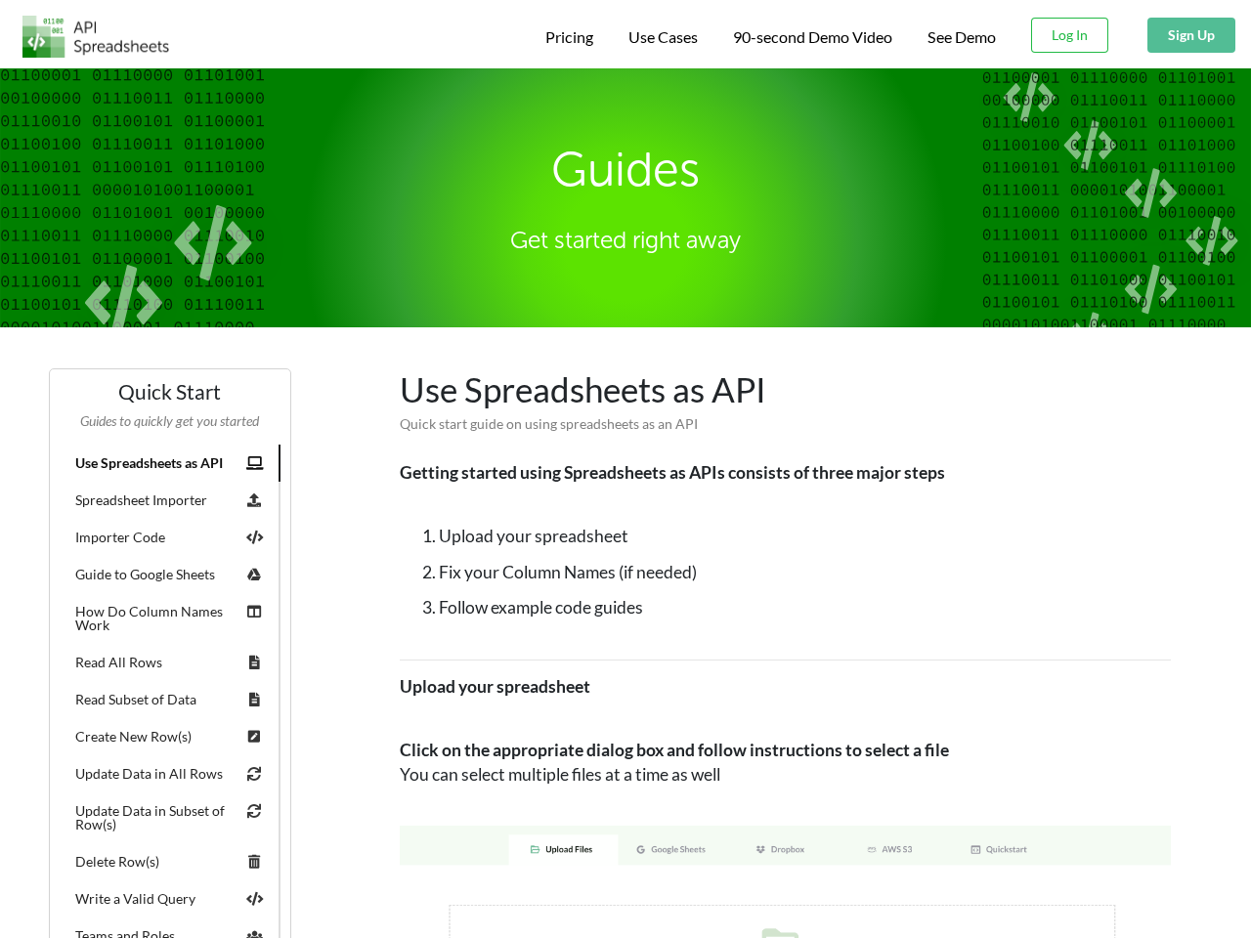 This screenshot has height=938, width=1251. I want to click on h4: Quick Start, so click(170, 391).